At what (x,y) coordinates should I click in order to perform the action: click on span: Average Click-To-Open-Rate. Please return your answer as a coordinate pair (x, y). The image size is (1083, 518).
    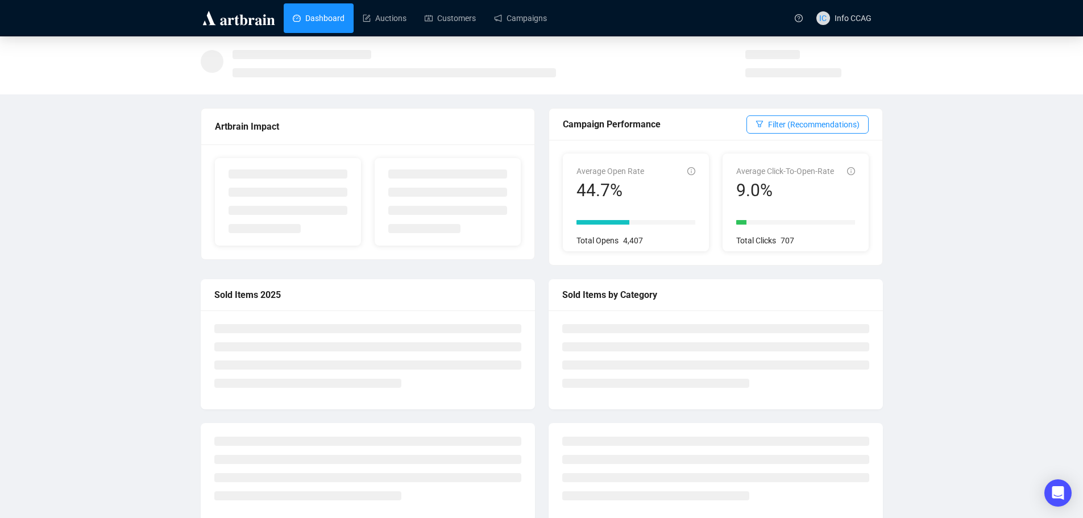
    Looking at the image, I should click on (785, 171).